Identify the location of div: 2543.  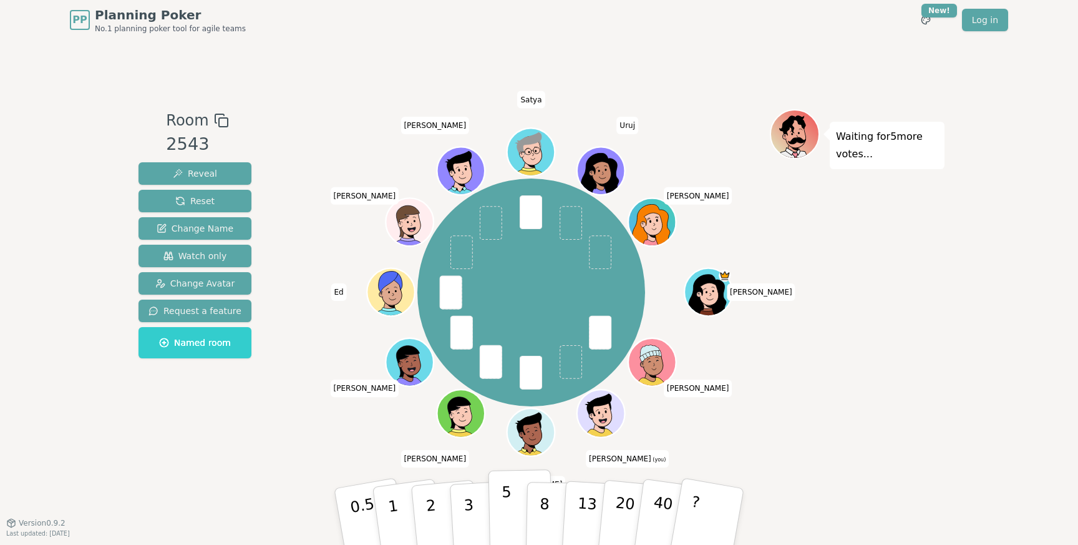
(197, 144).